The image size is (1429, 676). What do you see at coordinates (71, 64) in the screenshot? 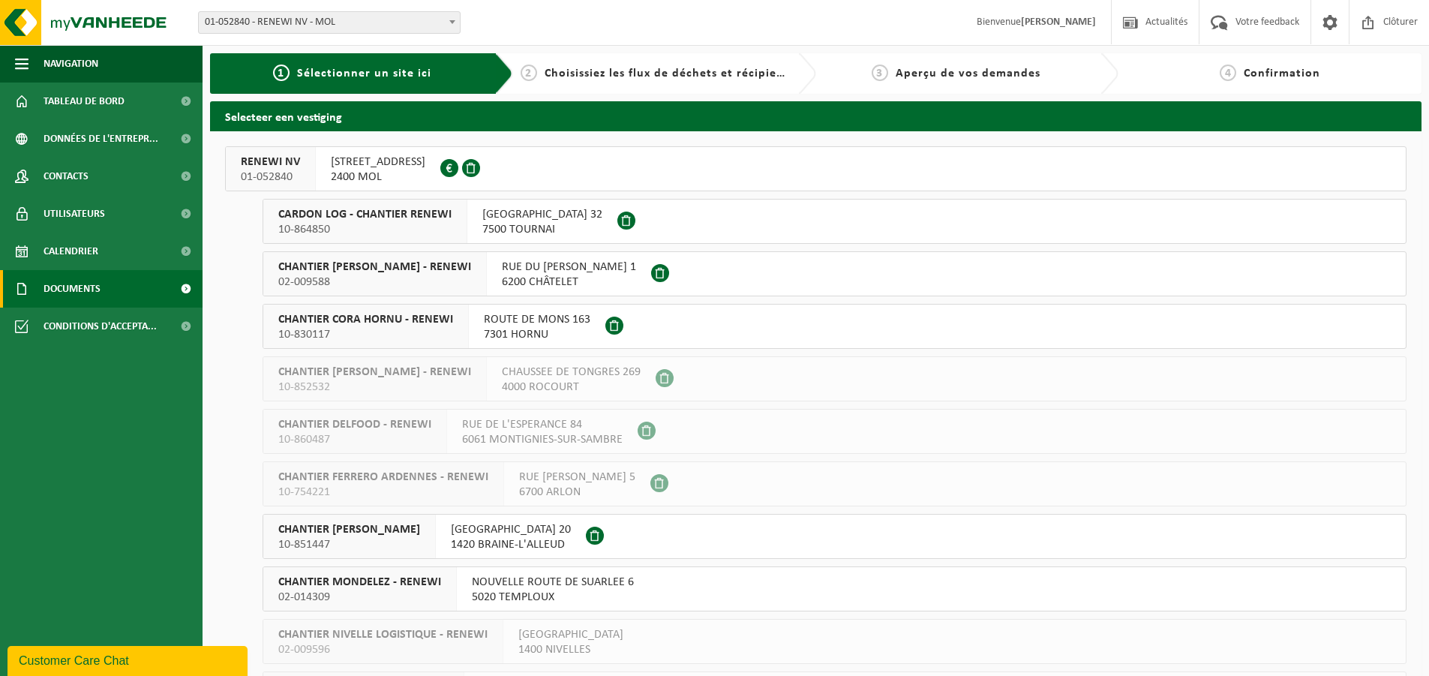
I see `span: Navigation` at bounding box center [71, 64].